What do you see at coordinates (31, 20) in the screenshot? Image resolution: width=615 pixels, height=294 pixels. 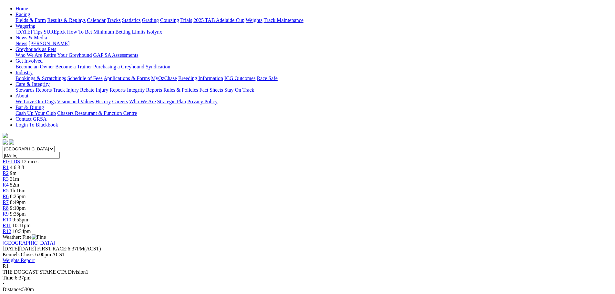 I see `a: Fields & Form` at bounding box center [31, 20].